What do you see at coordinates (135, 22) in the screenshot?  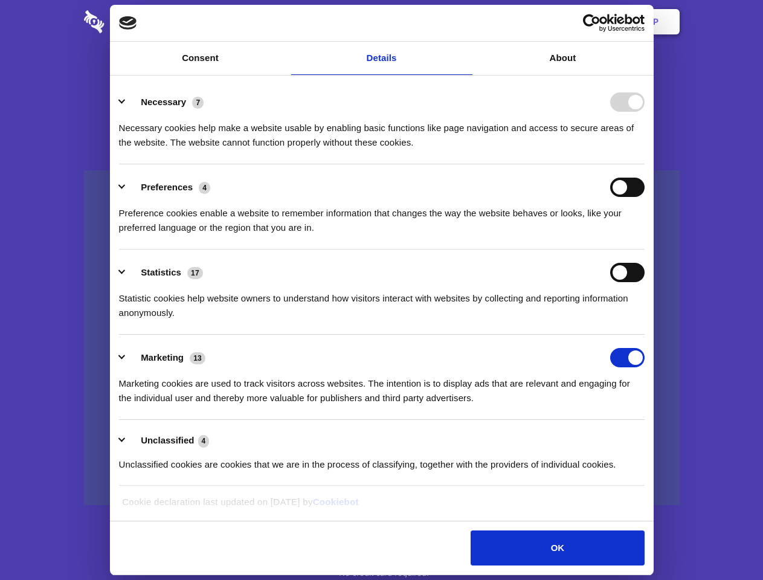 I see `img: logo-wordmark-white-trans-d4663122ce5f474addd5e946df7df03e33cb6a1c49d2221995e7729f52c070b2.svg` at bounding box center [135, 22].